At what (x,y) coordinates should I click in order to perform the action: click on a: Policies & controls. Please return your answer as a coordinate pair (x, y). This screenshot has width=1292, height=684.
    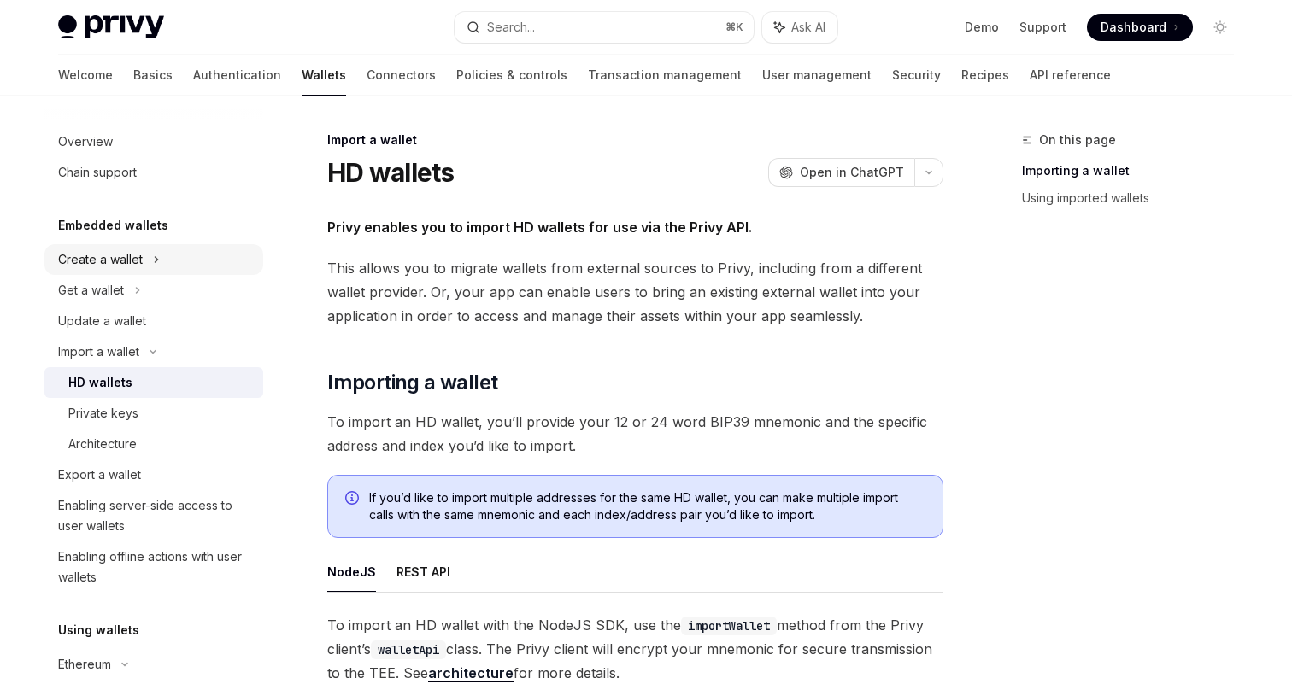
    Looking at the image, I should click on (512, 75).